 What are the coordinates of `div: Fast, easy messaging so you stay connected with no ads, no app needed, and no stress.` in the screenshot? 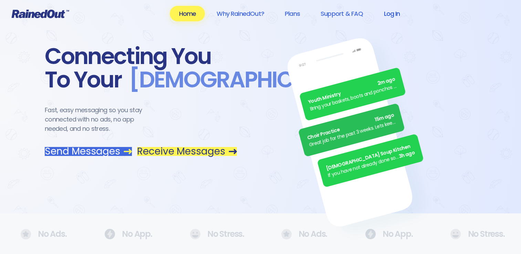 It's located at (100, 119).